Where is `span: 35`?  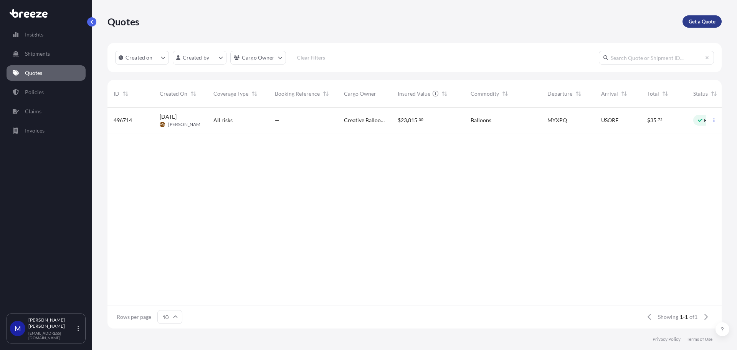
span: 35 is located at coordinates (653, 120).